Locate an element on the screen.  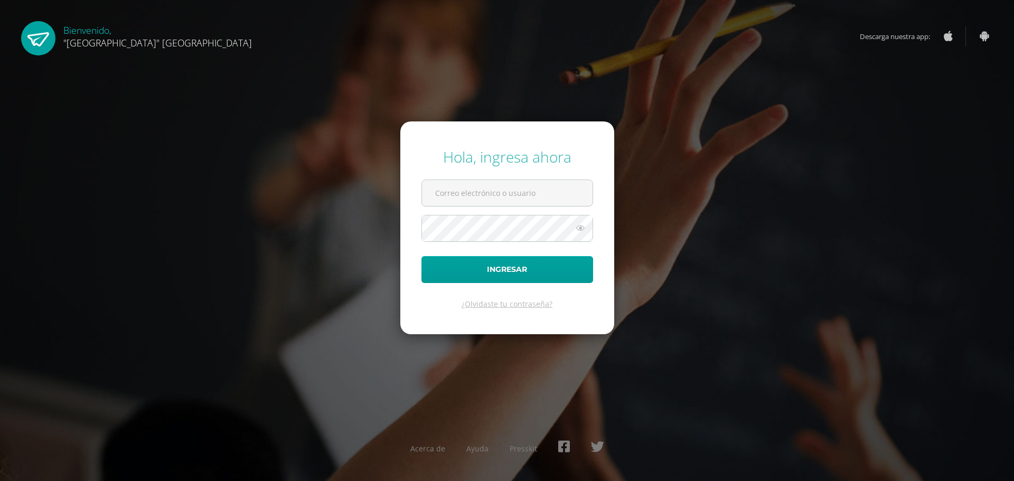
div: Hola, ingresa ahora is located at coordinates (507, 157).